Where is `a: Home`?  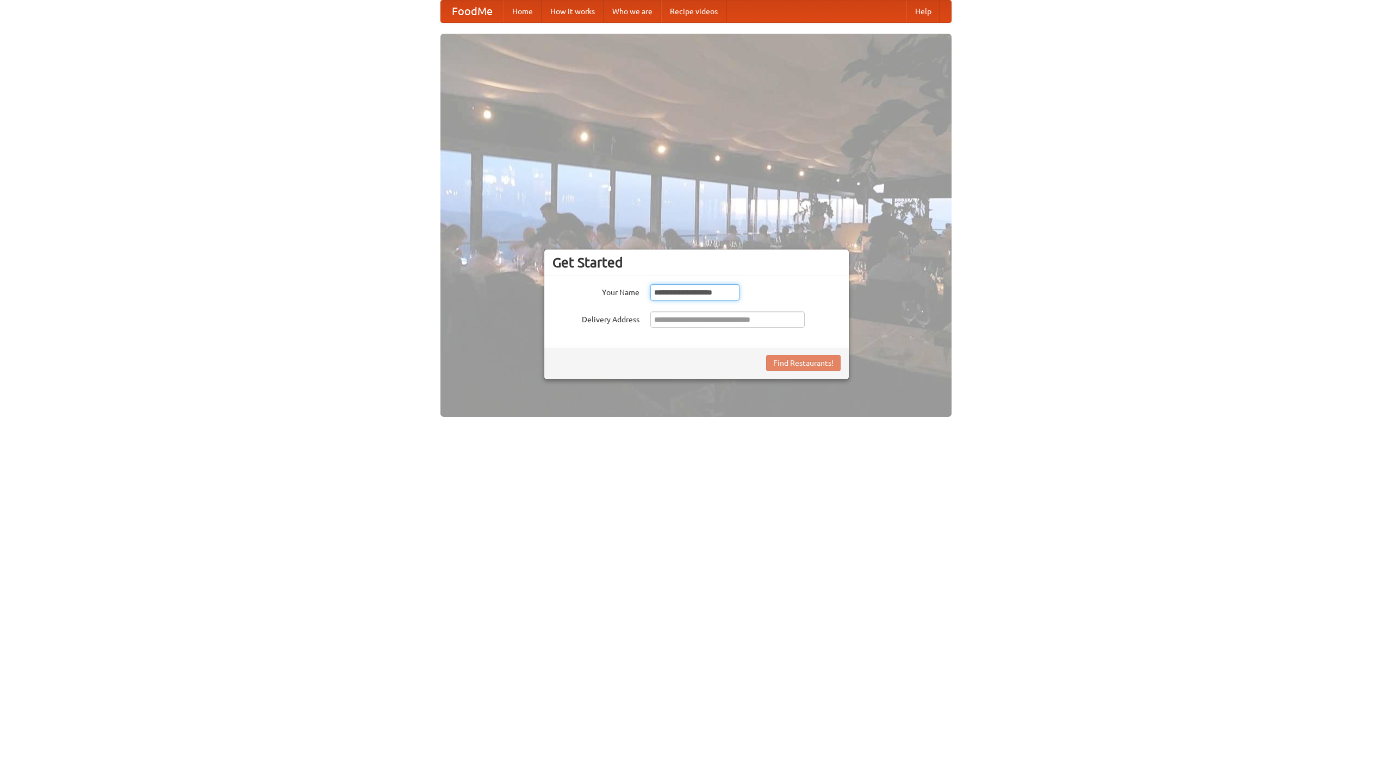
a: Home is located at coordinates (522, 11).